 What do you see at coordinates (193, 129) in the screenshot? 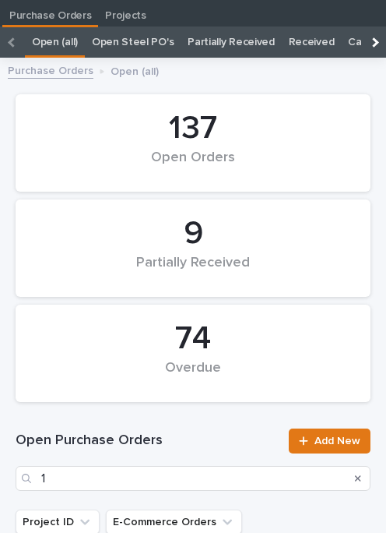
I see `div: 137` at bounding box center [193, 129].